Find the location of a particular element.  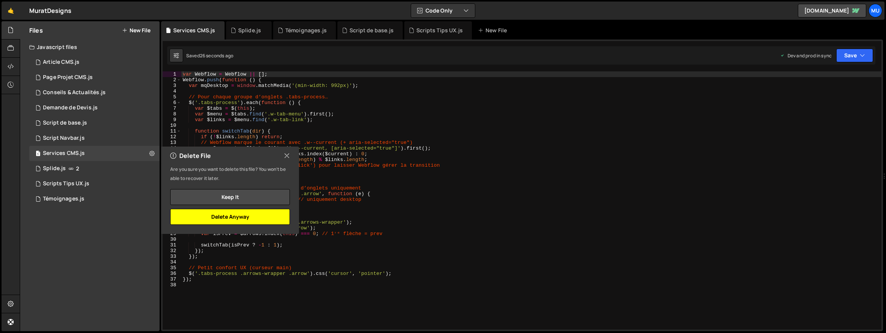

div: 32 is located at coordinates (172, 251).